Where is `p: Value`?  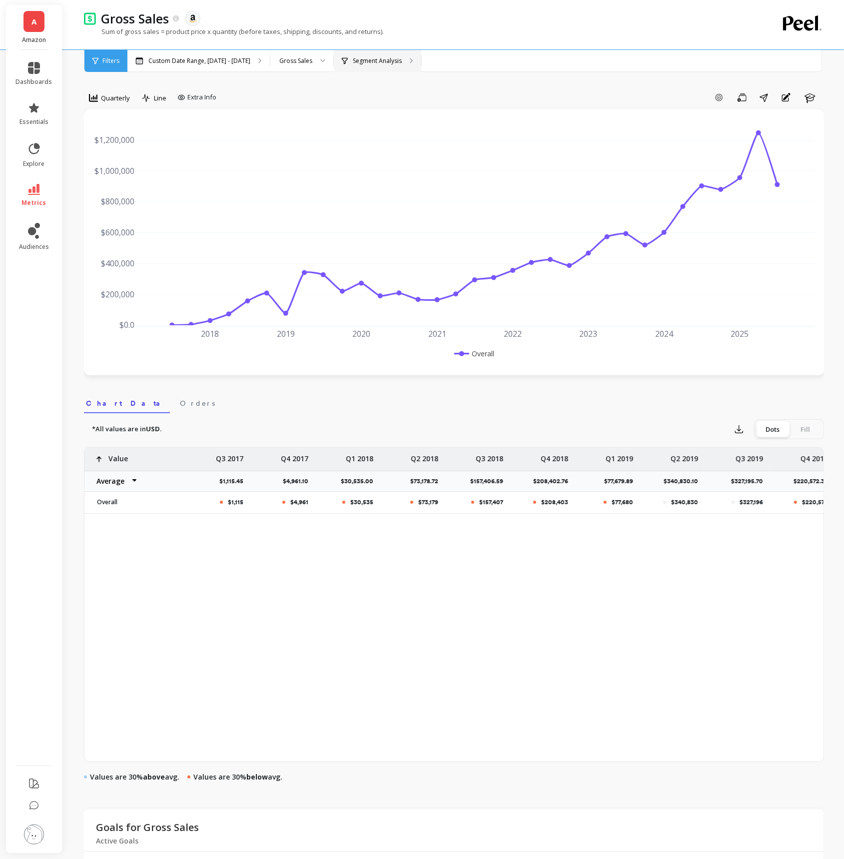
p: Value is located at coordinates (118, 456).